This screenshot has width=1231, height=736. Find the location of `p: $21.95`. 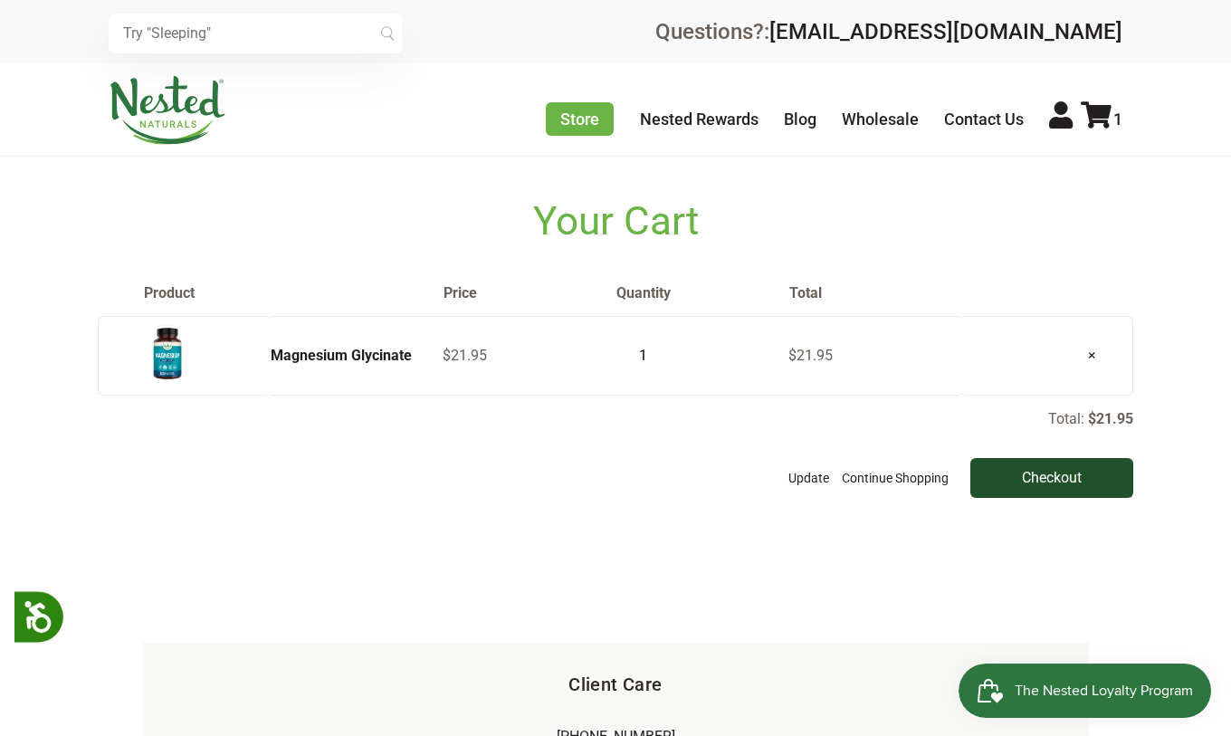

p: $21.95 is located at coordinates (1111, 418).